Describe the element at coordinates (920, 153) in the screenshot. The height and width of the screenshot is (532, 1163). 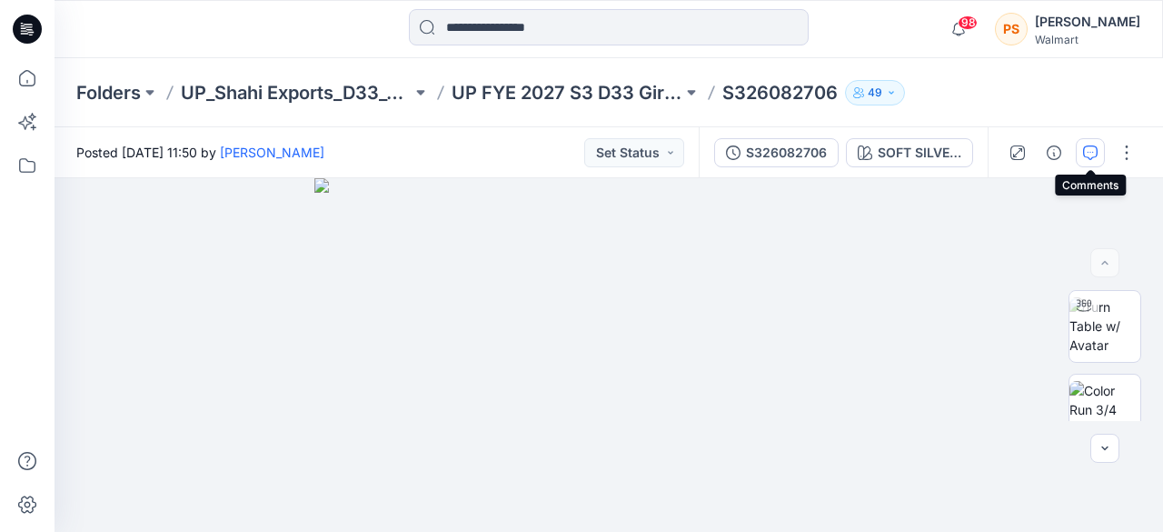
I see `div: SOFT SILVER 1` at that location.